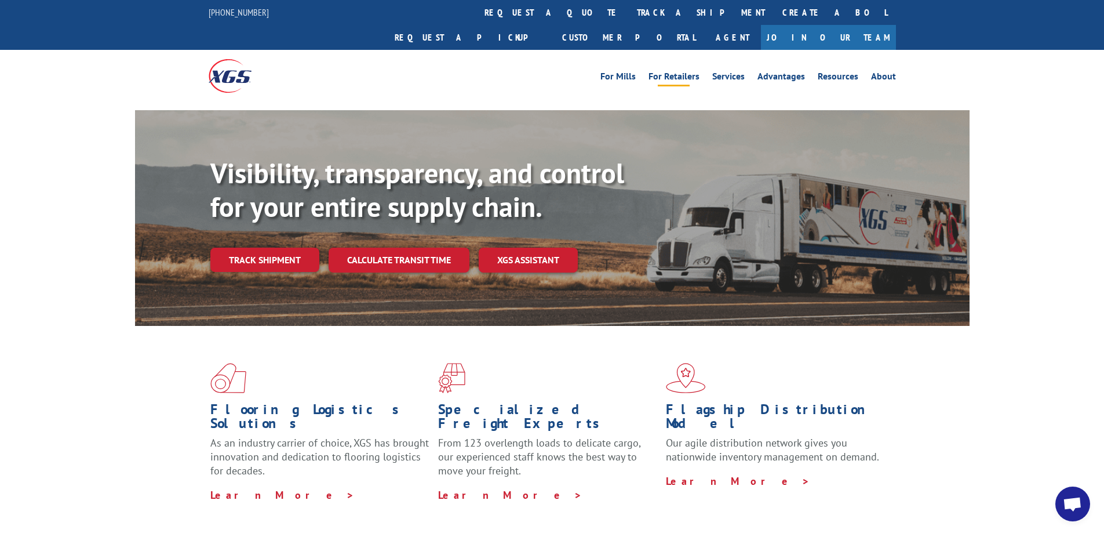  I want to click on img: xgs-icon-total-supply-chain-intelligence-red, so click(228, 378).